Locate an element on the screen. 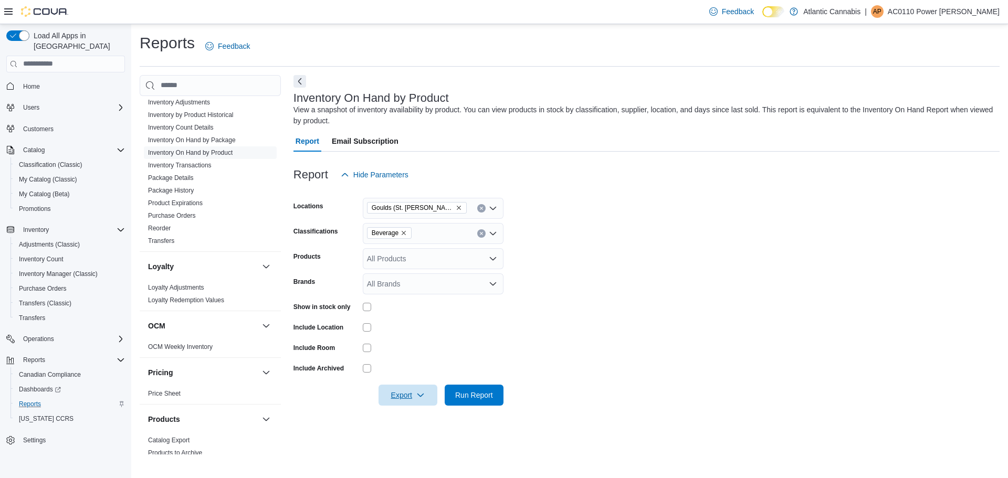 Image resolution: width=1008 pixels, height=478 pixels. span: Price Sheet is located at coordinates (164, 394).